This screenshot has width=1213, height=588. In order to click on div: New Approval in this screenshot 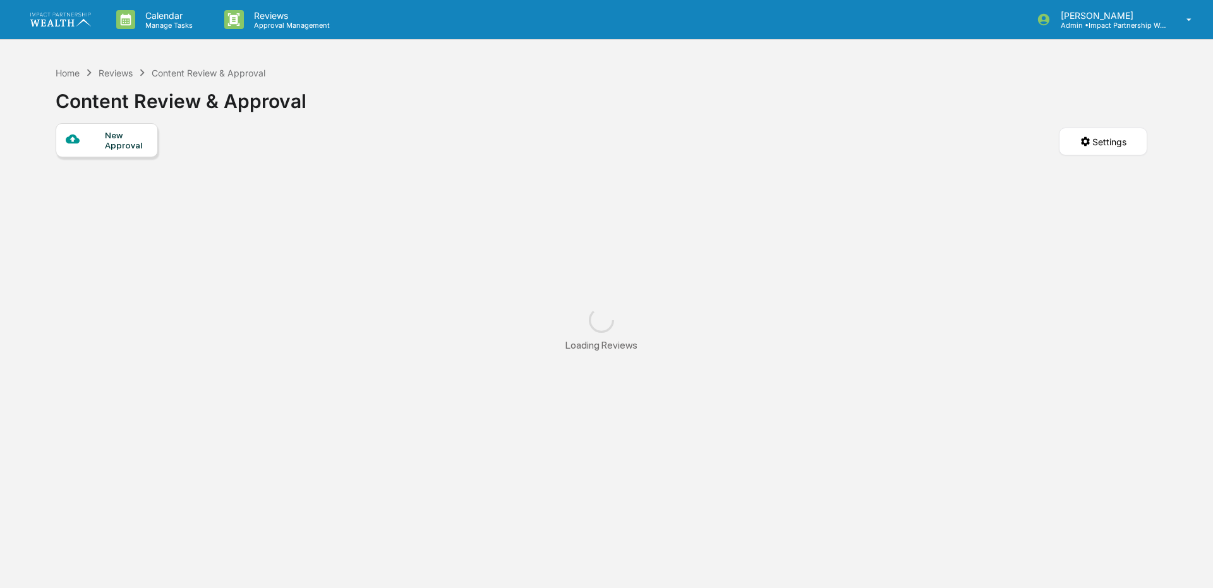, I will do `click(126, 140)`.